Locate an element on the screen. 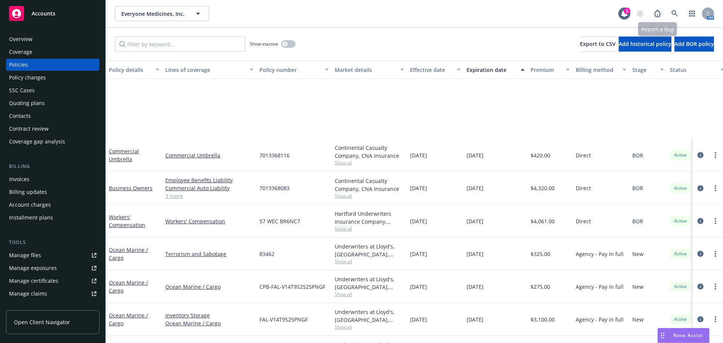 The image size is (723, 343). a: SSC Cases is located at coordinates (53, 90).